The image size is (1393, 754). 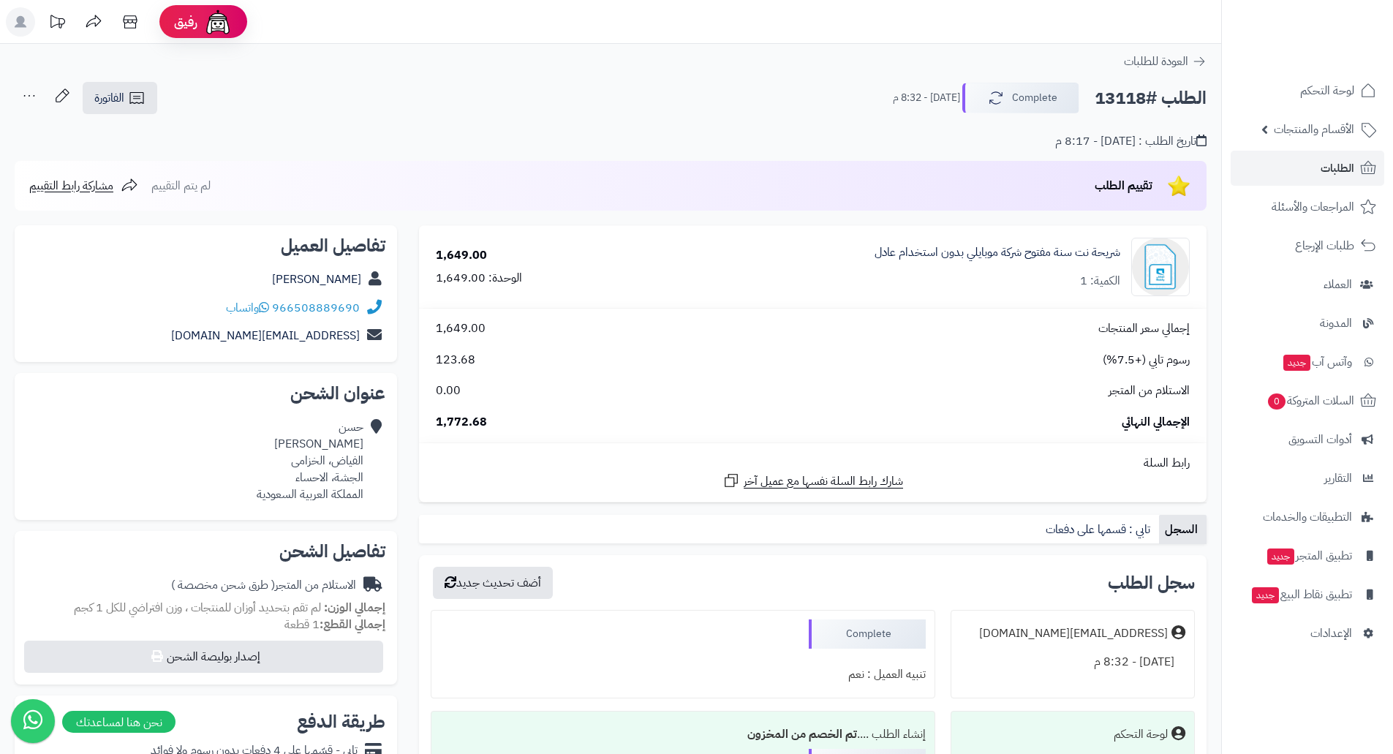 I want to click on a: السلات المتروكة0, so click(x=1308, y=401).